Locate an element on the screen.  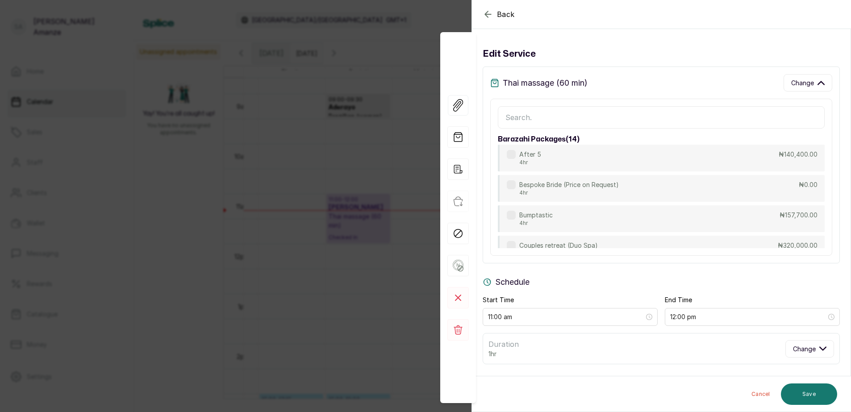
button: Back is located at coordinates (499, 14).